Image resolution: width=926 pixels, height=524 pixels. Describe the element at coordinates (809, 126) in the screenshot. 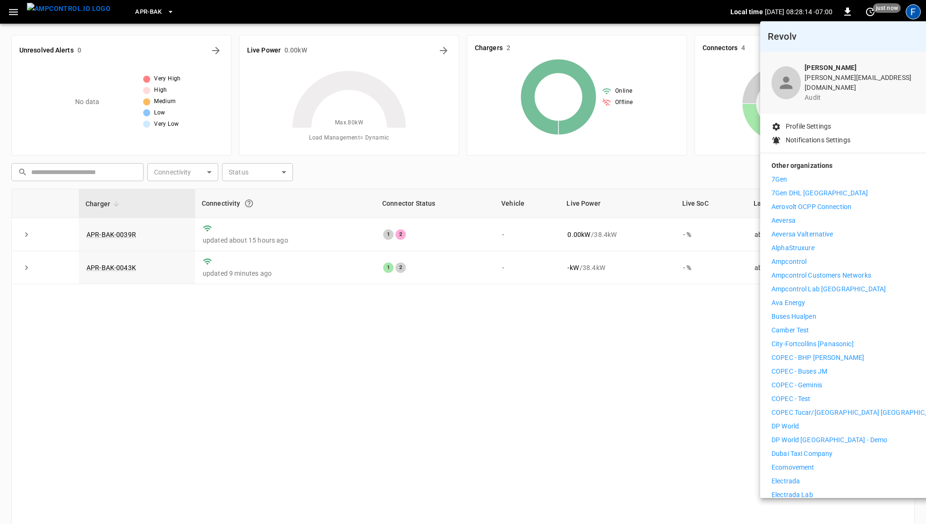

I see `p: Profile Settings` at that location.